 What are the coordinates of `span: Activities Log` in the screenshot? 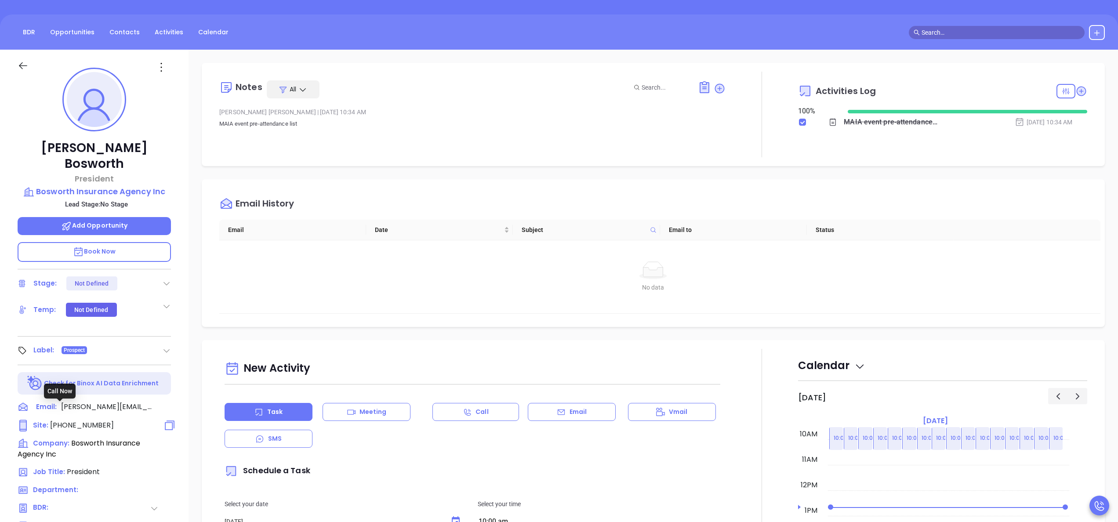 It's located at (846, 91).